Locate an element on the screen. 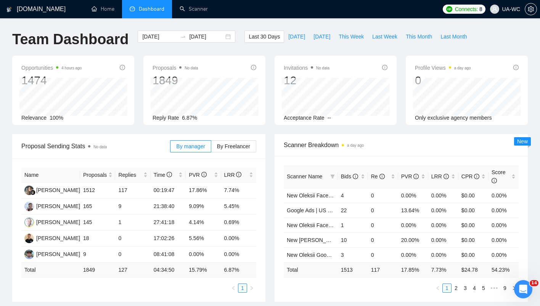  td: 7.73 % is located at coordinates (443, 270).